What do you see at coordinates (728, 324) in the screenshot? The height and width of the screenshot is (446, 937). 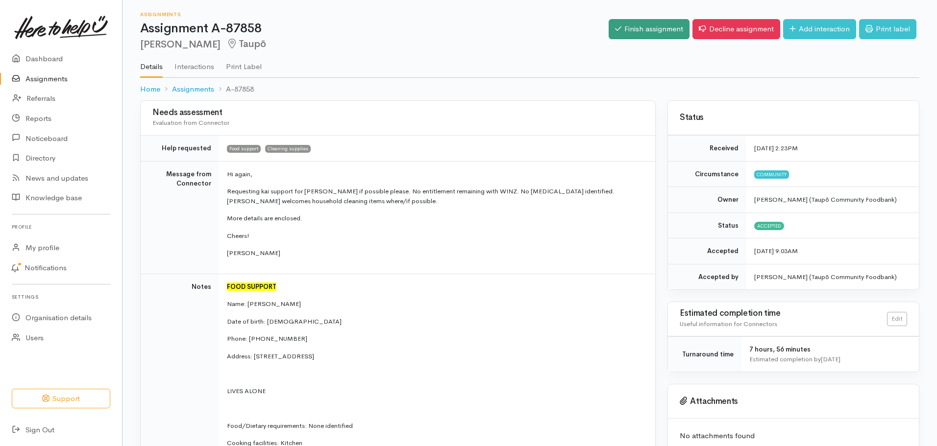 I see `span: Useful information for Connectors` at bounding box center [728, 324].